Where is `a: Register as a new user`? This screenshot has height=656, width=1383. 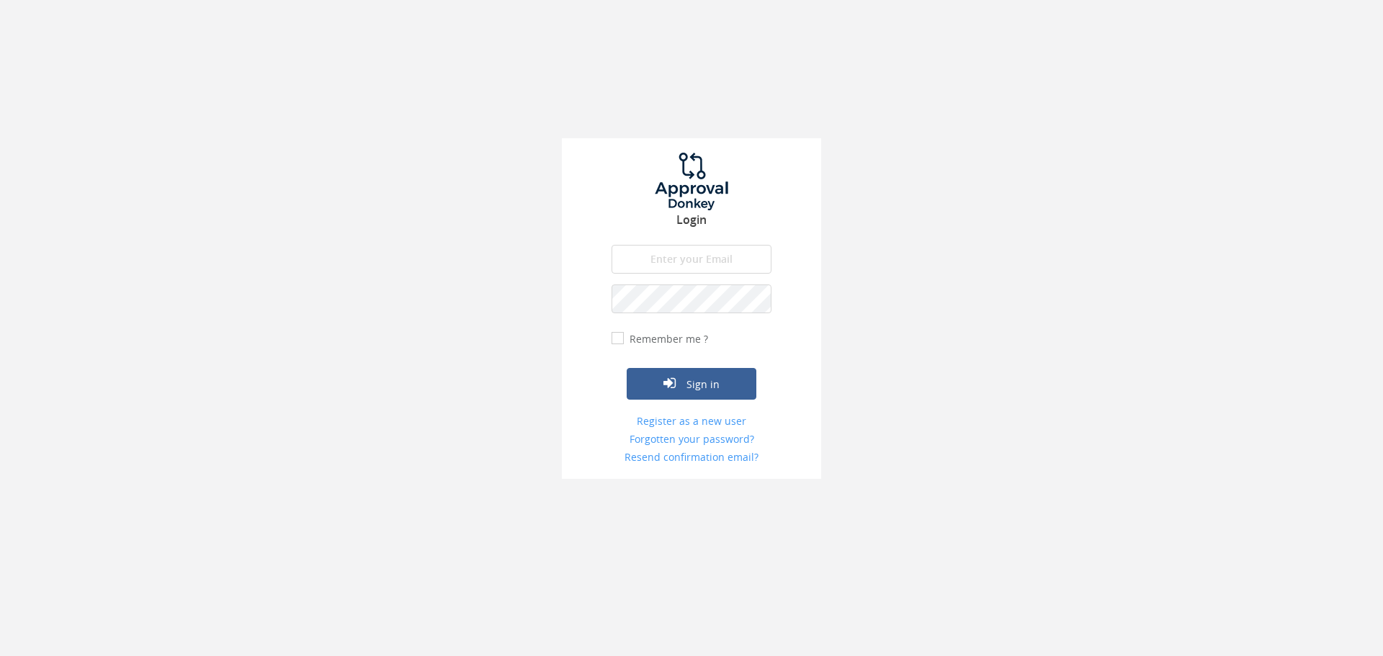
a: Register as a new user is located at coordinates (692, 421).